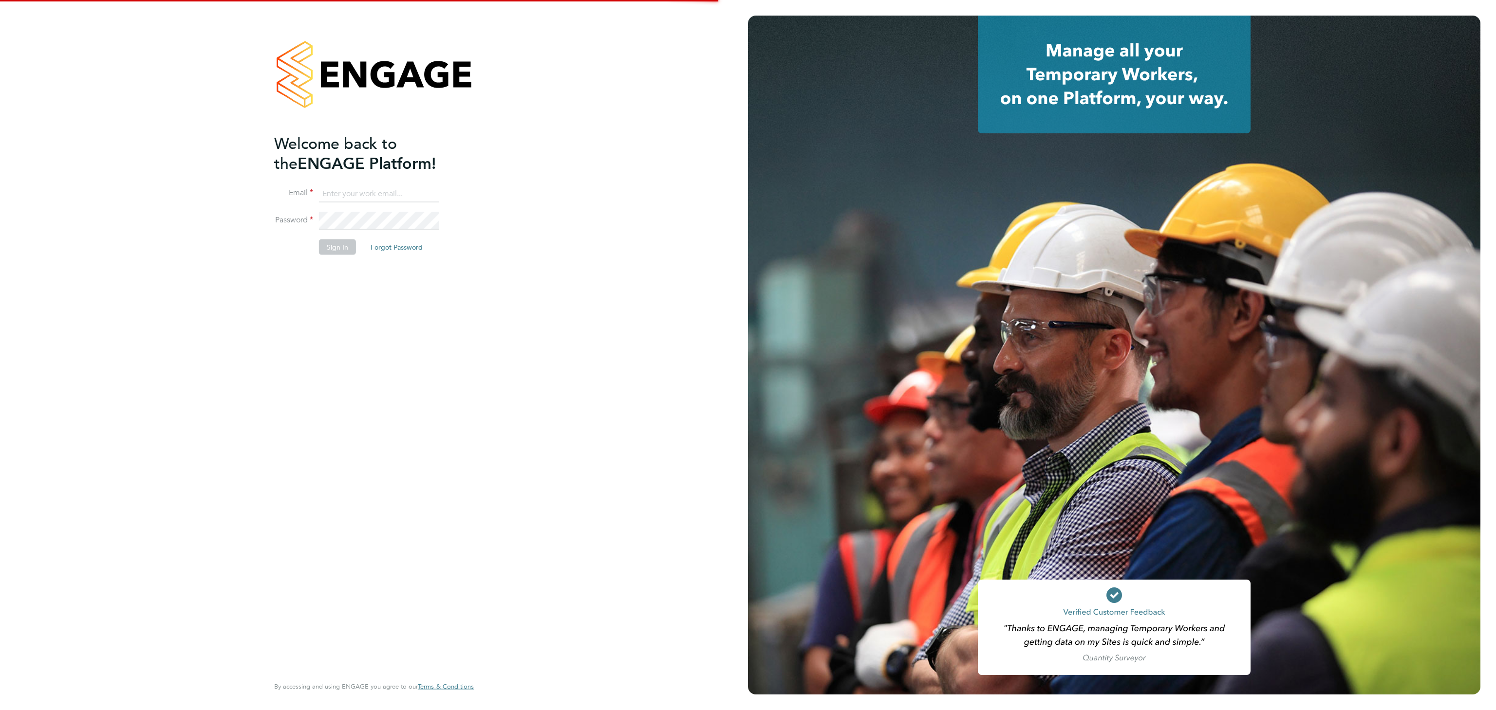 The width and height of the screenshot is (1496, 710). I want to click on a: Terms & Conditions, so click(445, 687).